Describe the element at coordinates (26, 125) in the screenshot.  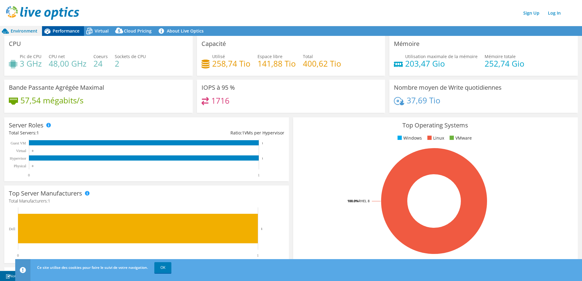
I see `h3: Server Roles` at that location.